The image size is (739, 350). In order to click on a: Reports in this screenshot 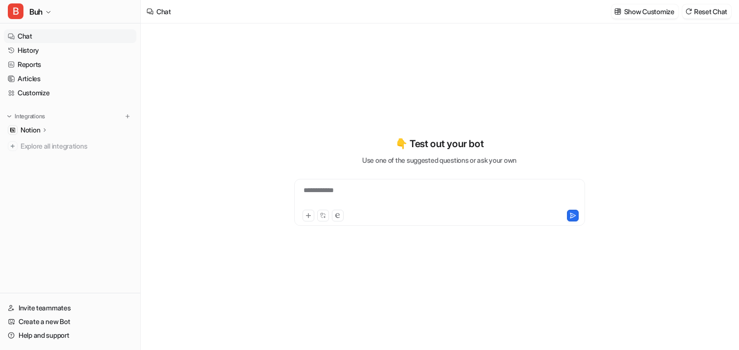, I will do `click(70, 64)`.